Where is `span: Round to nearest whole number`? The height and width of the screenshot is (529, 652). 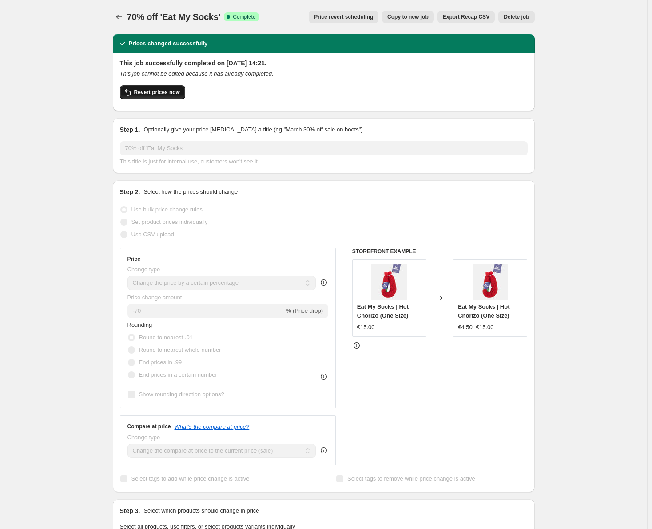
span: Round to nearest whole number is located at coordinates (180, 350).